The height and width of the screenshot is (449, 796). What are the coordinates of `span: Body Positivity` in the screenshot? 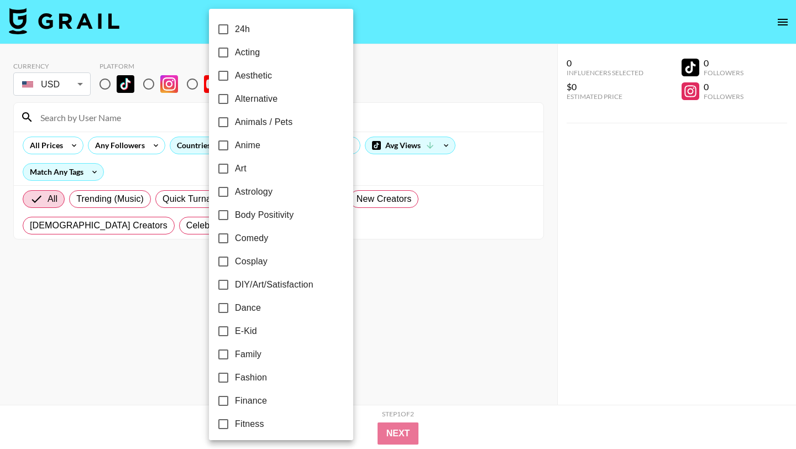 It's located at (264, 215).